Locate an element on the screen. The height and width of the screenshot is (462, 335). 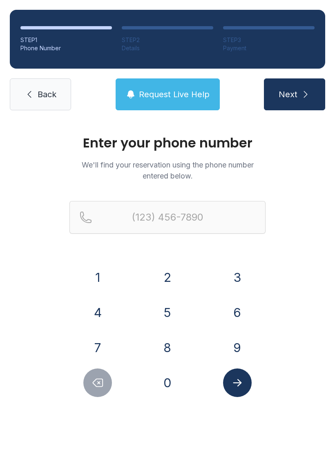
button: 3 is located at coordinates (237, 277).